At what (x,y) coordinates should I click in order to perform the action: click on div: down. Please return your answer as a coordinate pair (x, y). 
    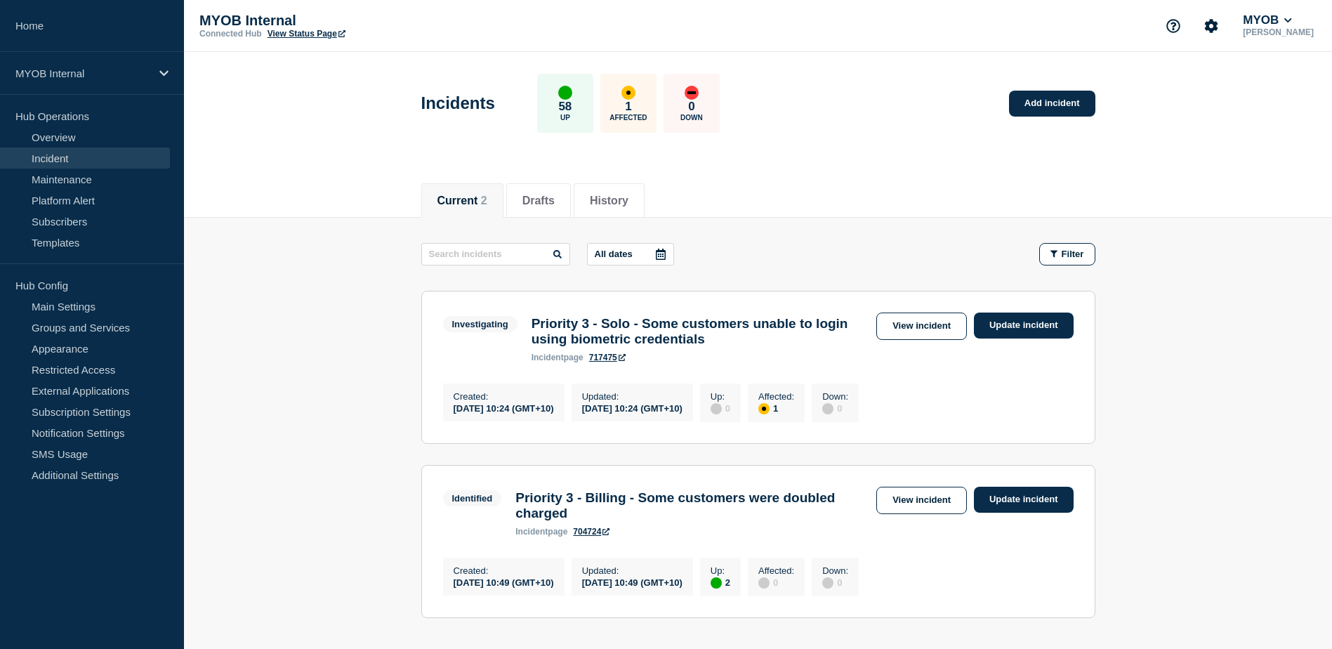
    Looking at the image, I should click on (692, 93).